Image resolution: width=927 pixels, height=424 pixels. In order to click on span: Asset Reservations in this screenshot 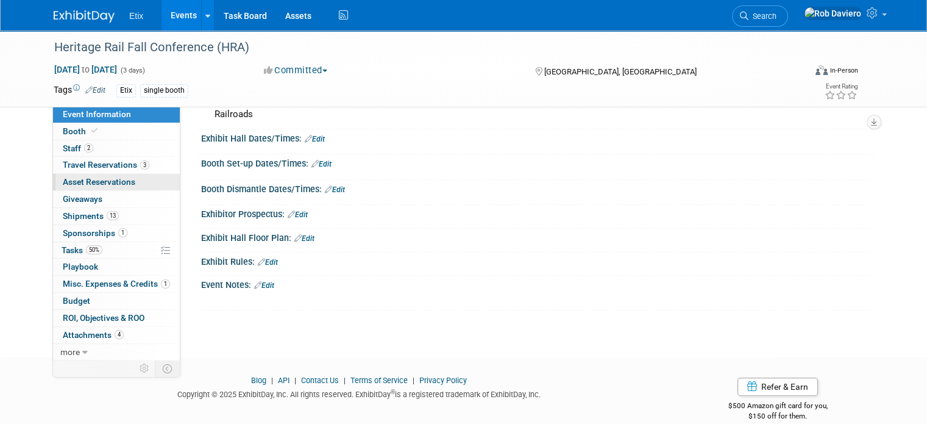, I will do `click(99, 182)`.